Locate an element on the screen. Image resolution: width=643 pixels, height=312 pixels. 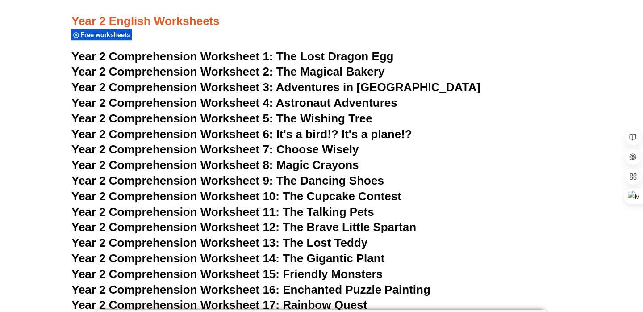
span: The Wishing Tree is located at coordinates (324, 118).